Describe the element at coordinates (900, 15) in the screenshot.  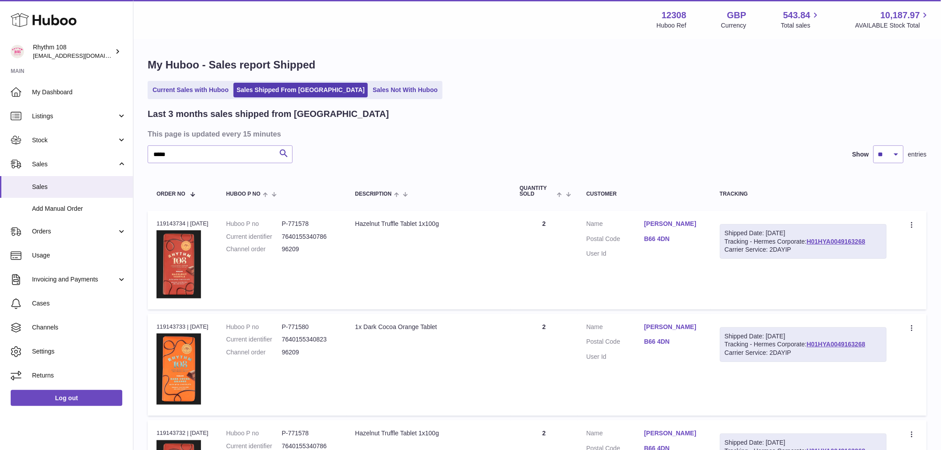
I see `span: 10,187.97` at that location.